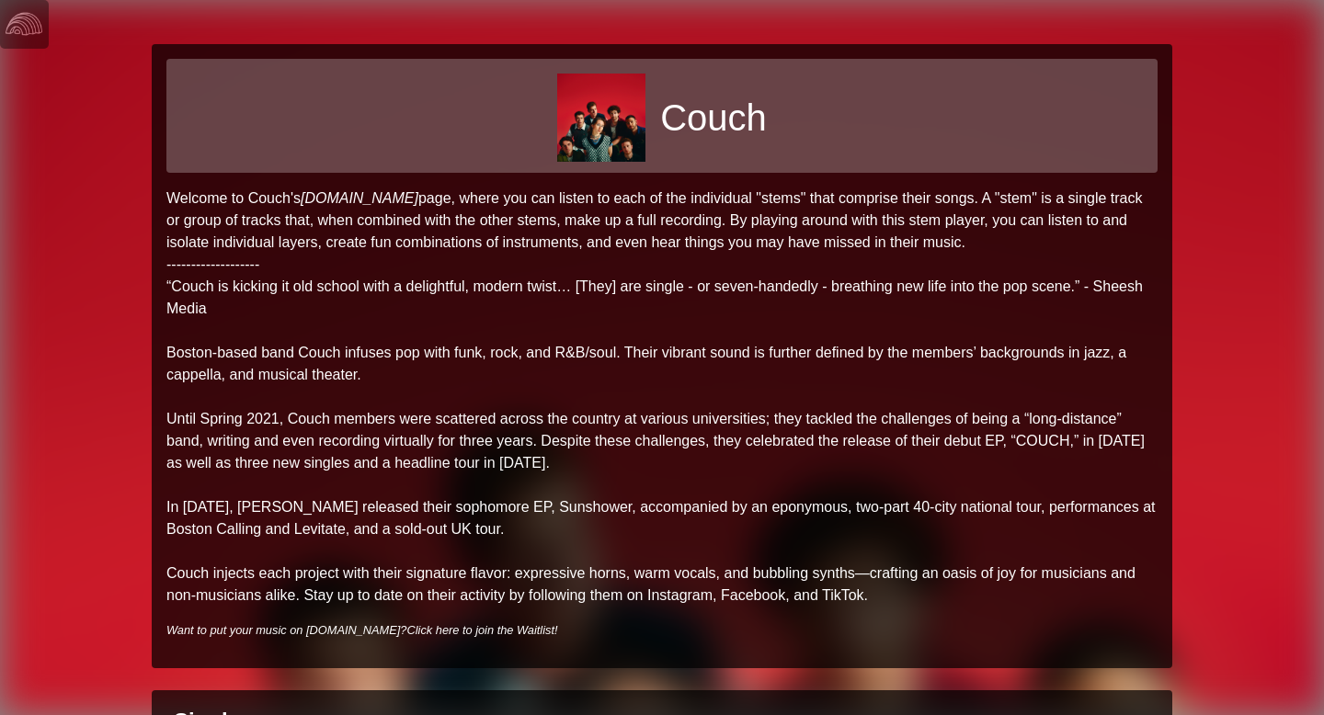  What do you see at coordinates (662, 397) in the screenshot?
I see `p: Welcome to Couch's page, where you can listen to each of the individual "stems" that comprise the...` at bounding box center [662, 397].